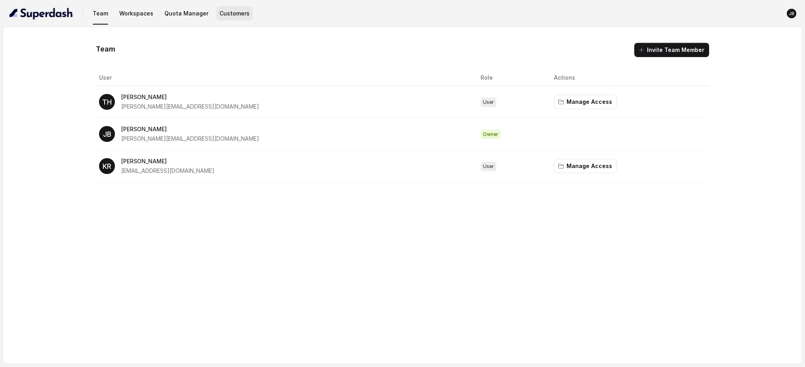 The width and height of the screenshot is (805, 367). What do you see at coordinates (136, 13) in the screenshot?
I see `button: Workspaces` at bounding box center [136, 13].